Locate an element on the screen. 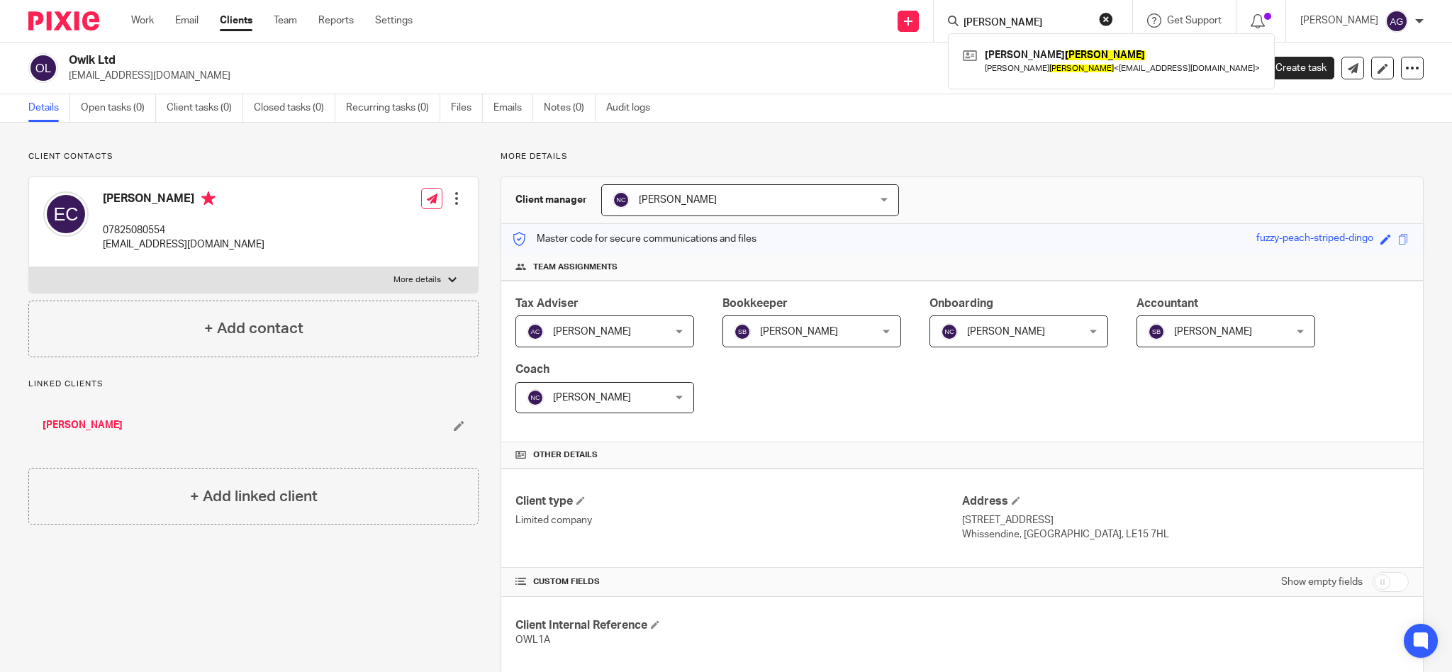  button: Clear is located at coordinates (1106, 19).